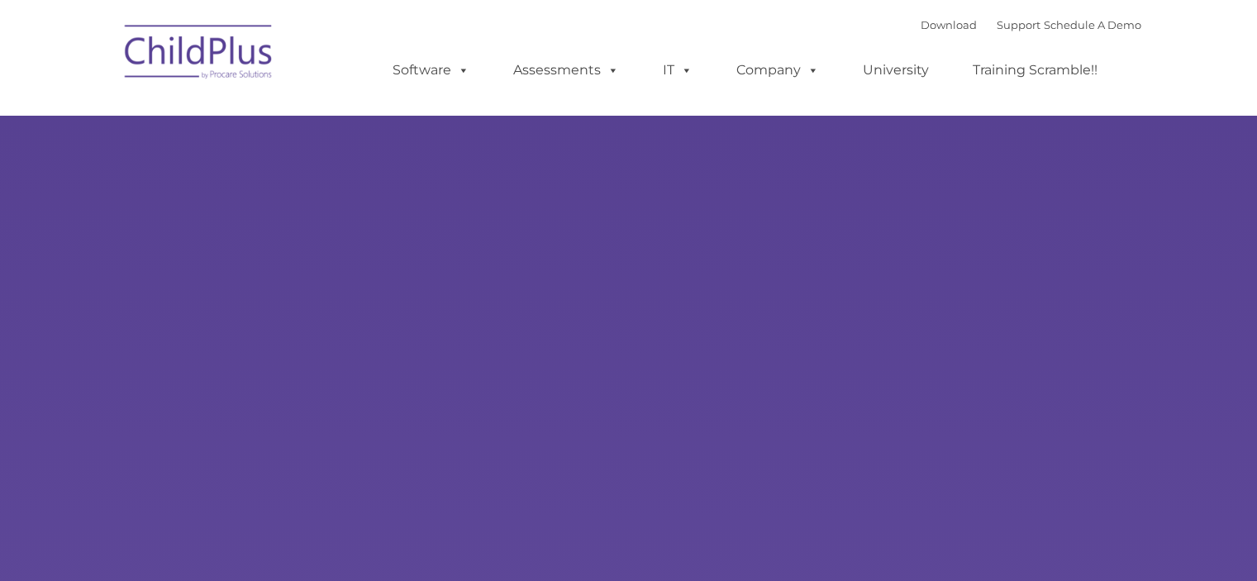  Describe the element at coordinates (1092, 25) in the screenshot. I see `a: Schedule A Demo` at that location.